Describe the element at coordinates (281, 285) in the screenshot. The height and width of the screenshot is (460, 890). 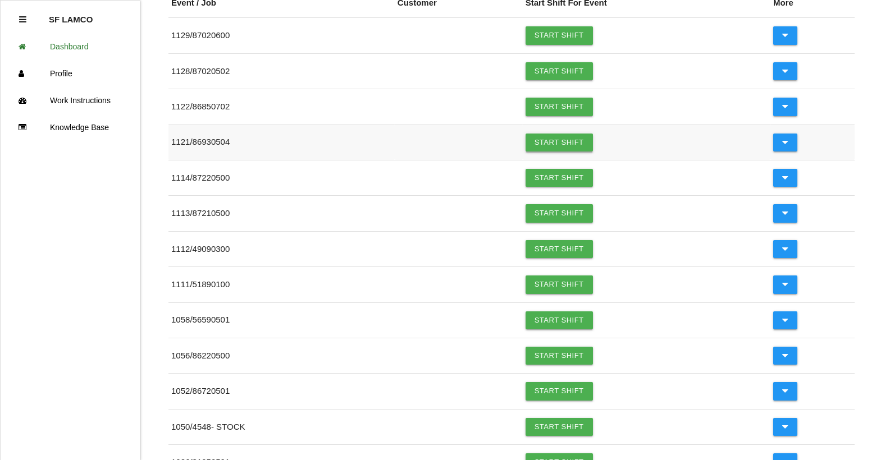
I see `td: 1111 / 51890100` at that location.